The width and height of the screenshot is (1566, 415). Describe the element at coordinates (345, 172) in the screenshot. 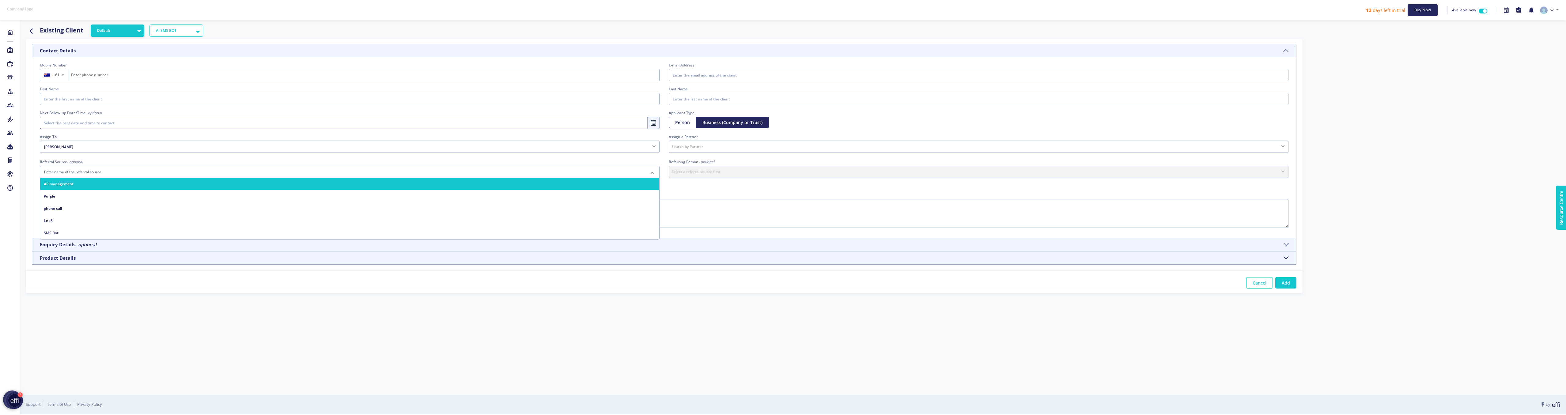

I see `input: Enter name of the referral source` at that location.